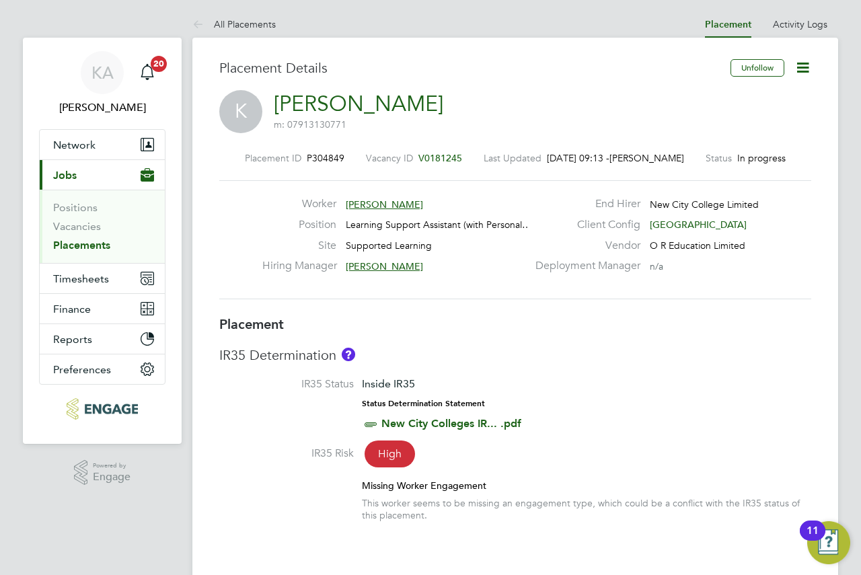 The height and width of the screenshot is (575, 861). Describe the element at coordinates (112, 465) in the screenshot. I see `span: Powered by` at that location.